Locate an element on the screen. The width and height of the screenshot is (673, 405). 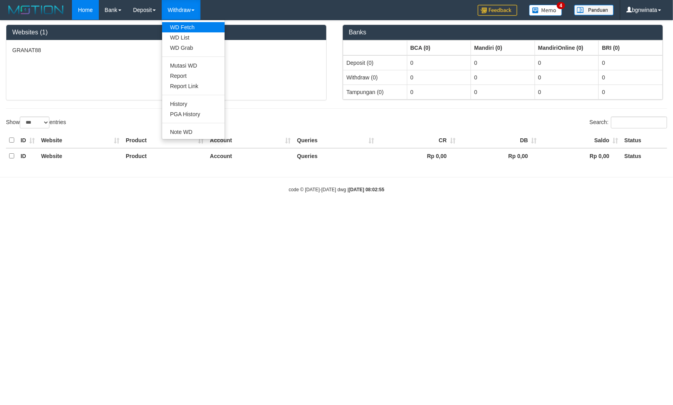
td: Withdraw (0) is located at coordinates (375, 77).